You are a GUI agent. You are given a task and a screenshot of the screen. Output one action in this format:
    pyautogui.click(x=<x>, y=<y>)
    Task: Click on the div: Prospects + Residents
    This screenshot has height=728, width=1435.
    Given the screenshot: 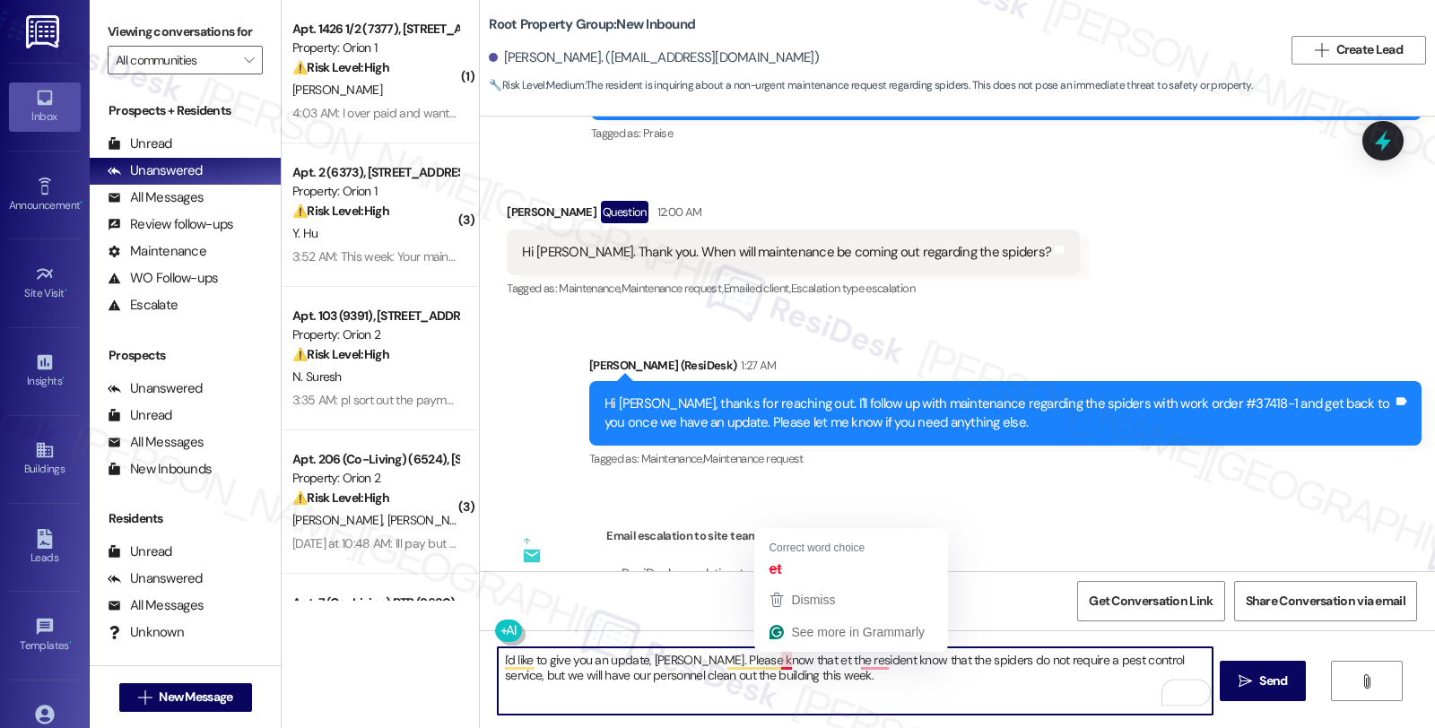 What is the action you would take?
    pyautogui.click(x=185, y=110)
    